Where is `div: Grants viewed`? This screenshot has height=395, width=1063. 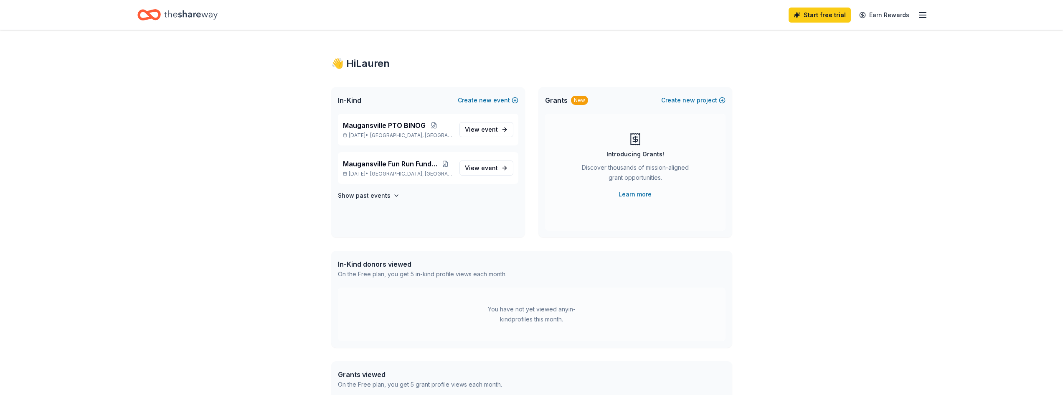
div: Grants viewed is located at coordinates (420, 374).